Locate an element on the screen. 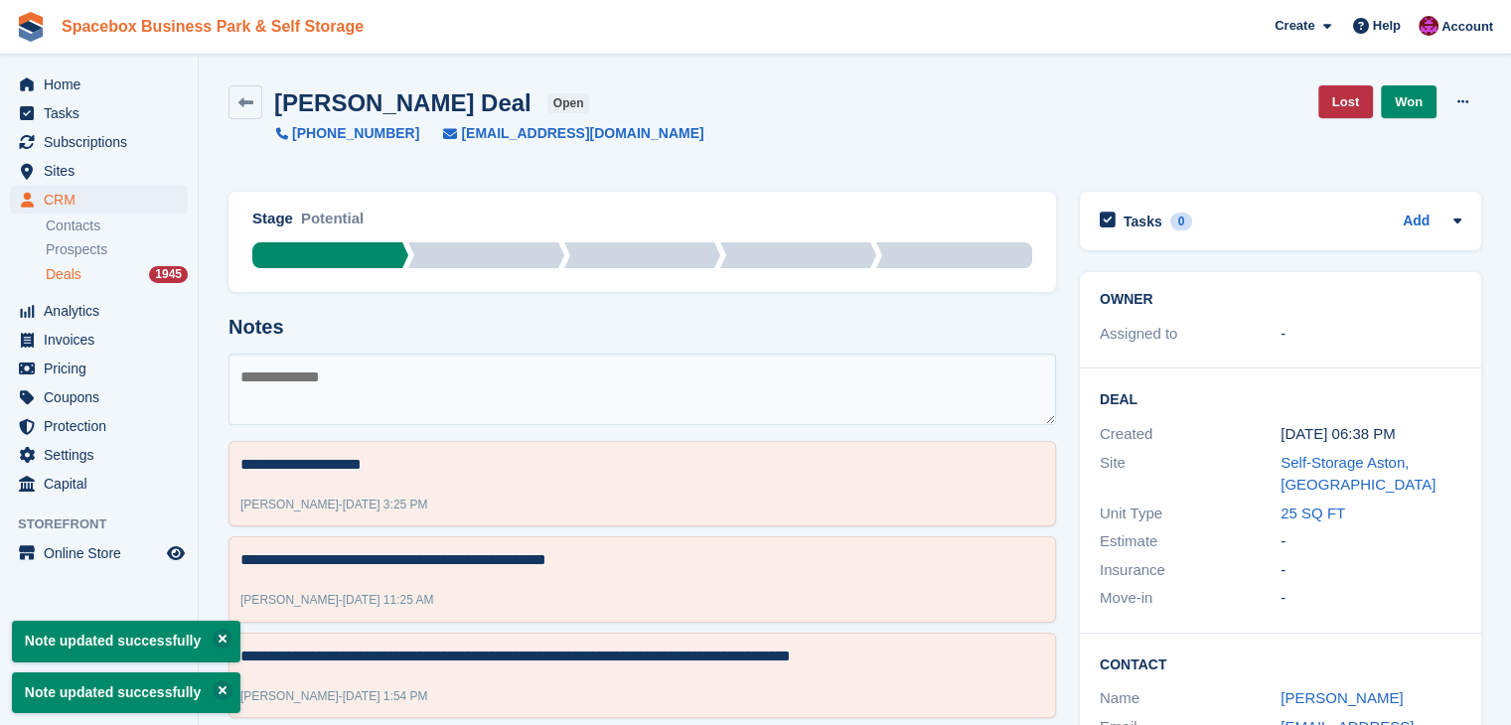 The height and width of the screenshot is (725, 1511). span: Coupons is located at coordinates (103, 397).